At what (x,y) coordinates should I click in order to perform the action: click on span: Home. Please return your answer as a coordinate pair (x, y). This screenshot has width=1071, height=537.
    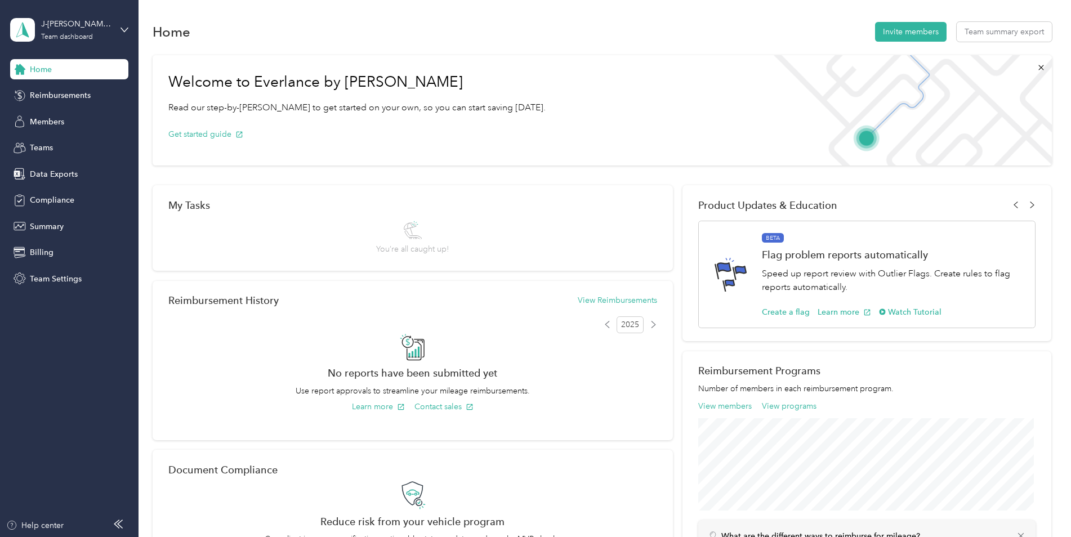
    Looking at the image, I should click on (41, 69).